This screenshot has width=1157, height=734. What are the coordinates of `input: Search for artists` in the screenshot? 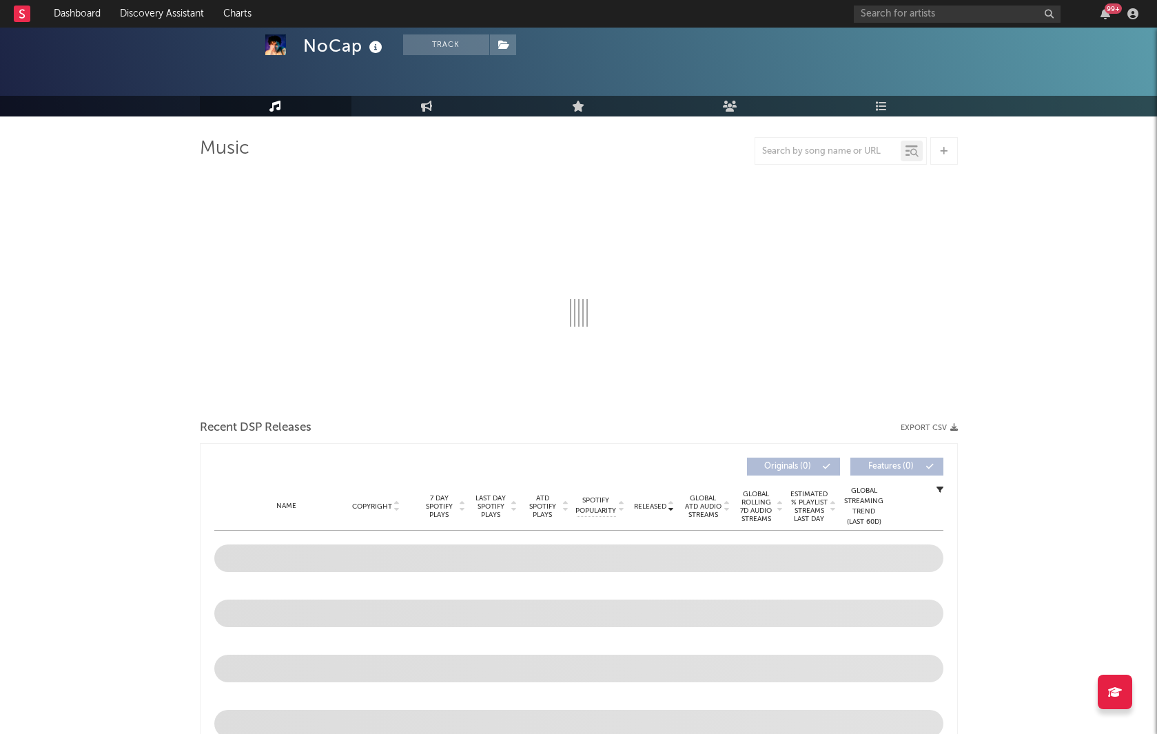 It's located at (957, 14).